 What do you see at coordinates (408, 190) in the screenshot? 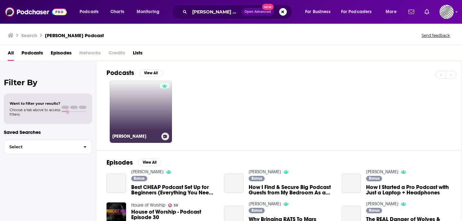
I see `span: How I Started a Pro Podcast with Just a Laptop + Headphones` at bounding box center [408, 190].